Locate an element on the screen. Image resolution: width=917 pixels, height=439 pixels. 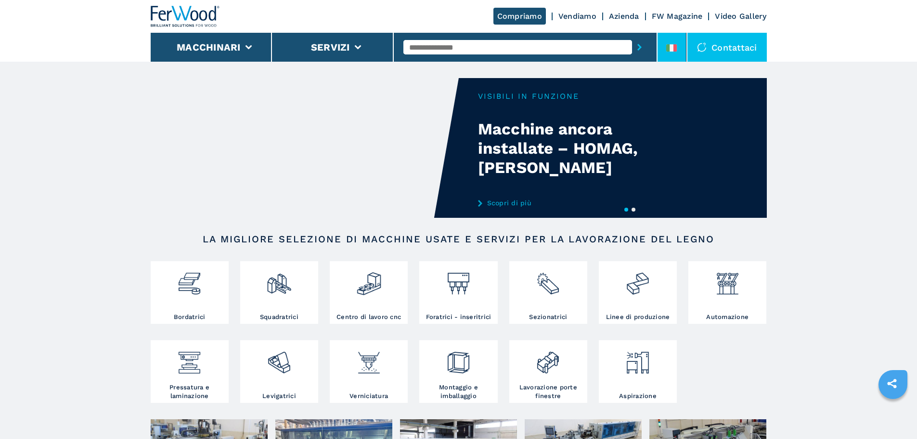
a: Linee di produzione is located at coordinates (638, 292).